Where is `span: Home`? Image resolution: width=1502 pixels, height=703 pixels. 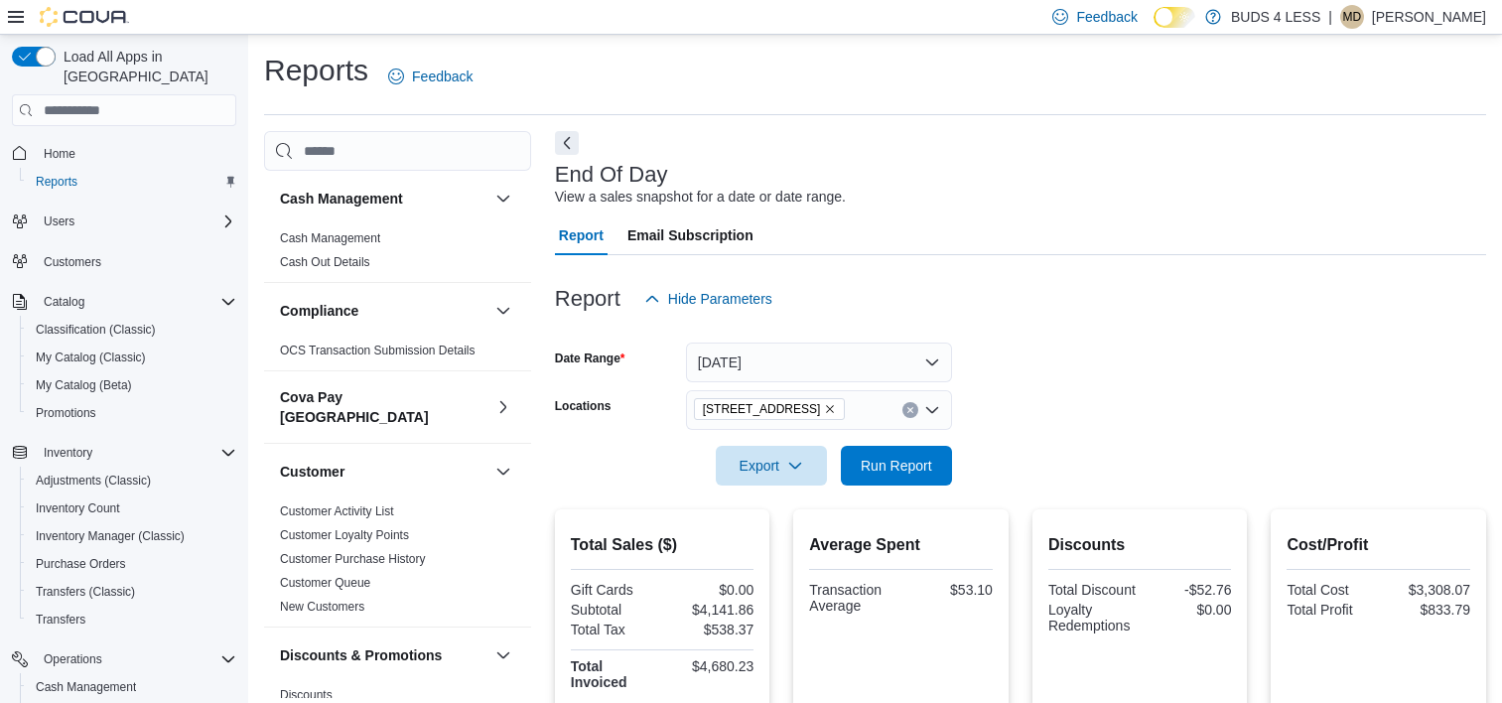 span: Home is located at coordinates (136, 152).